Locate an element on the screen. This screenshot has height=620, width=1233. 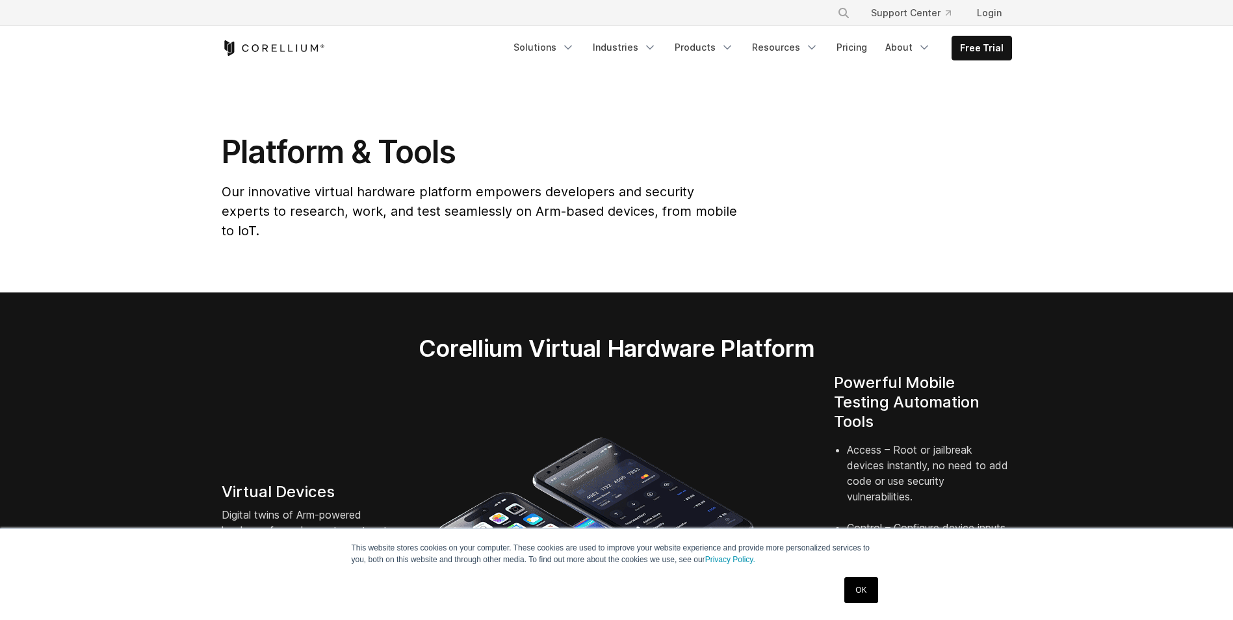
h4: Powerful Mobile Testing Automation Tools is located at coordinates (923, 402).